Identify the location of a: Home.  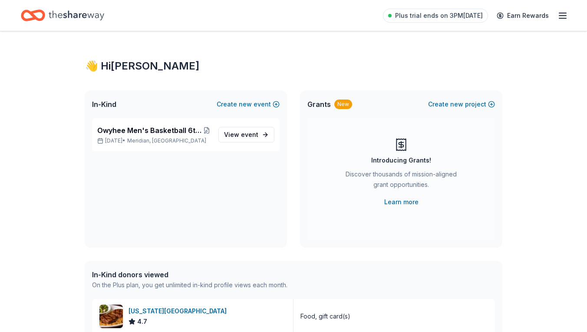
(62, 15).